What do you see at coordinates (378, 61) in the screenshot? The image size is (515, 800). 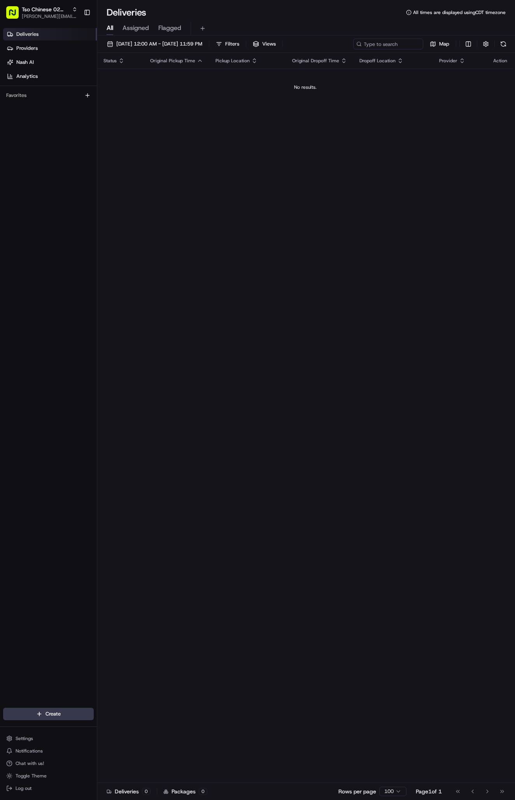 I see `span: Dropoff Location` at bounding box center [378, 61].